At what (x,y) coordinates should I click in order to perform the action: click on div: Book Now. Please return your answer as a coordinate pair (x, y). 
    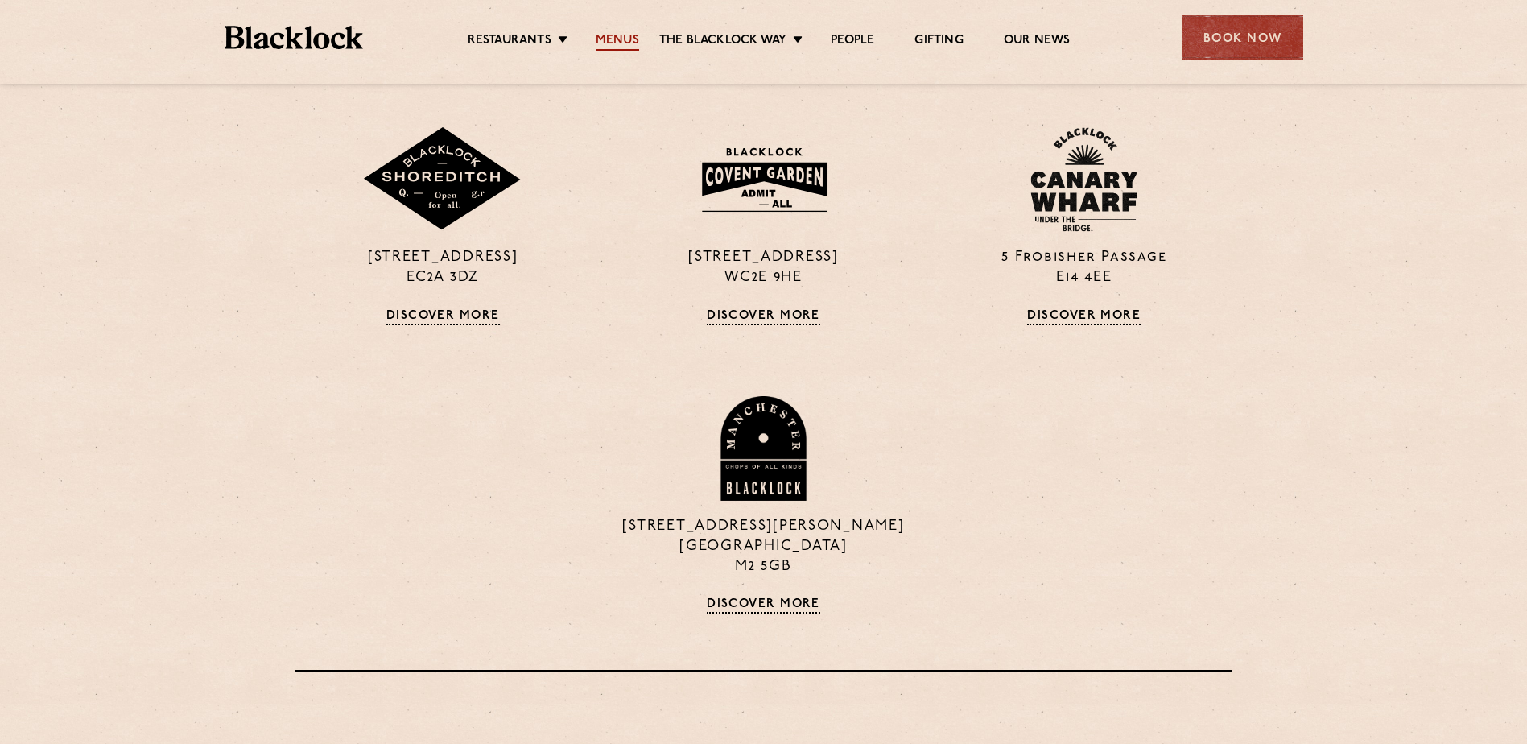
    Looking at the image, I should click on (1243, 37).